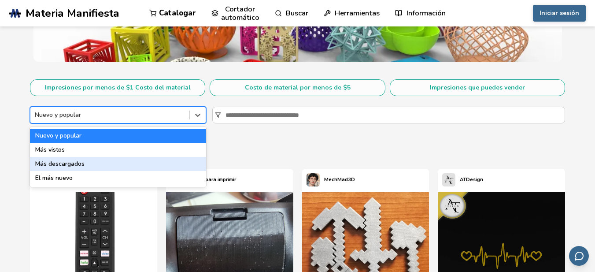  What do you see at coordinates (50, 149) in the screenshot?
I see `font: Más vistos` at bounding box center [50, 149].